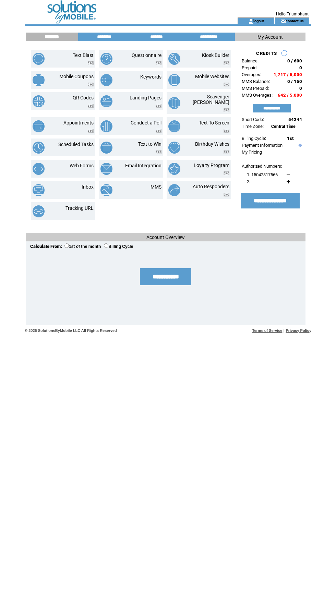 This screenshot has width=336, height=612. Describe the element at coordinates (151, 77) in the screenshot. I see `a: Keywords` at that location.